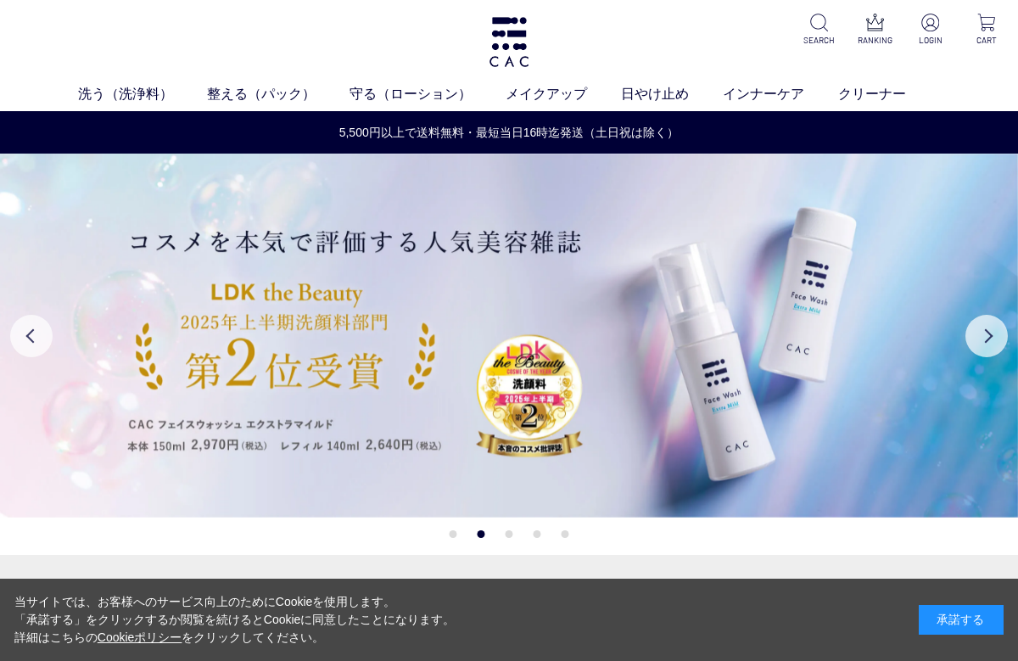  I want to click on img: logo, so click(509, 42).